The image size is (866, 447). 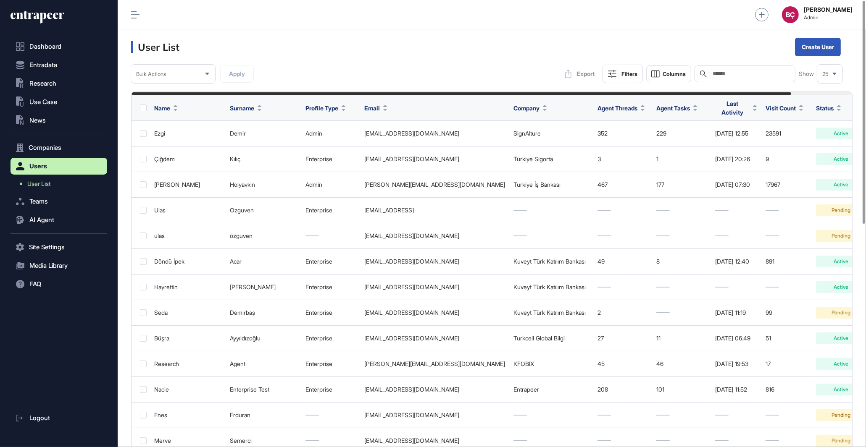 What do you see at coordinates (527, 133) in the screenshot?
I see `a: SignAIture` at bounding box center [527, 133].